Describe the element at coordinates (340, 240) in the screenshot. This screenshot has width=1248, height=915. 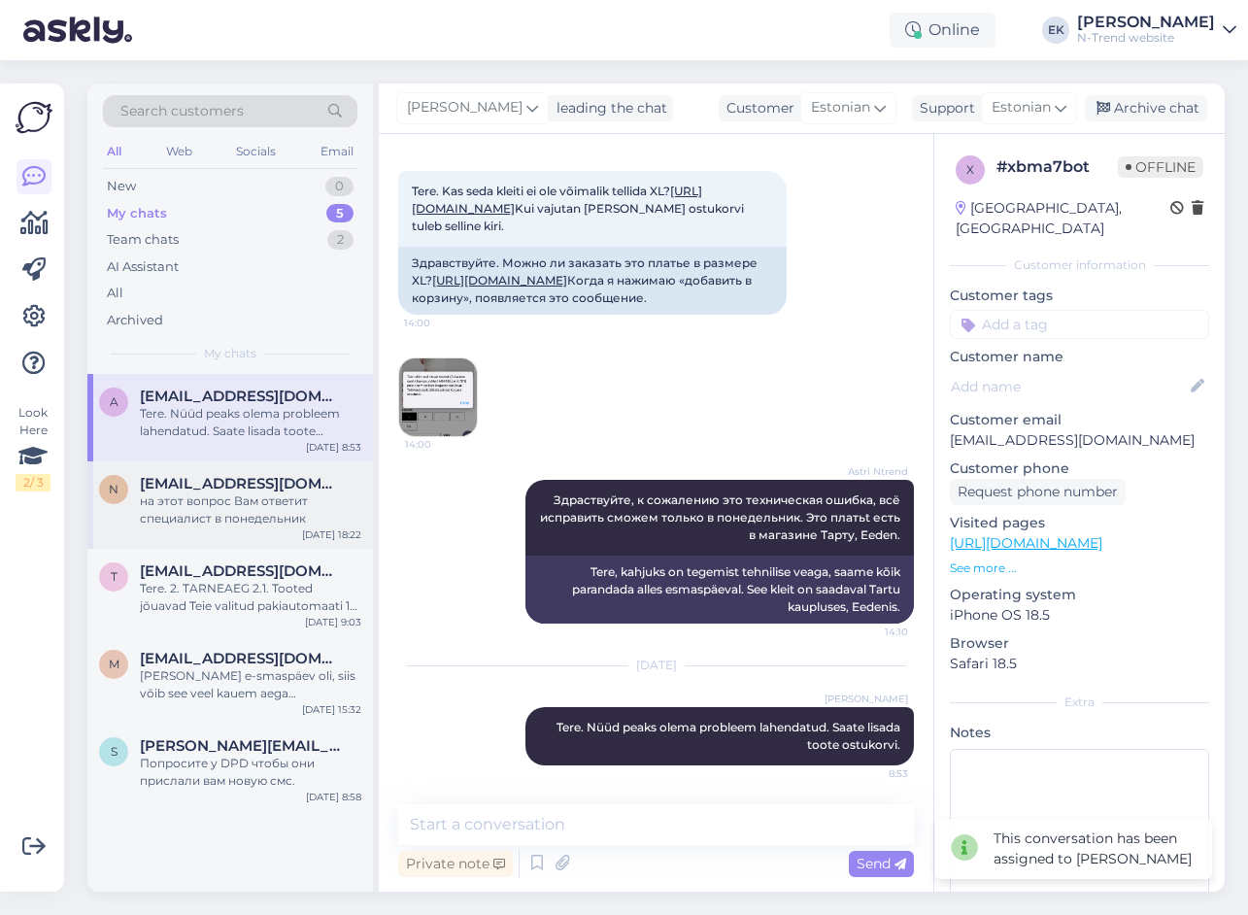
I see `div: 2` at that location.